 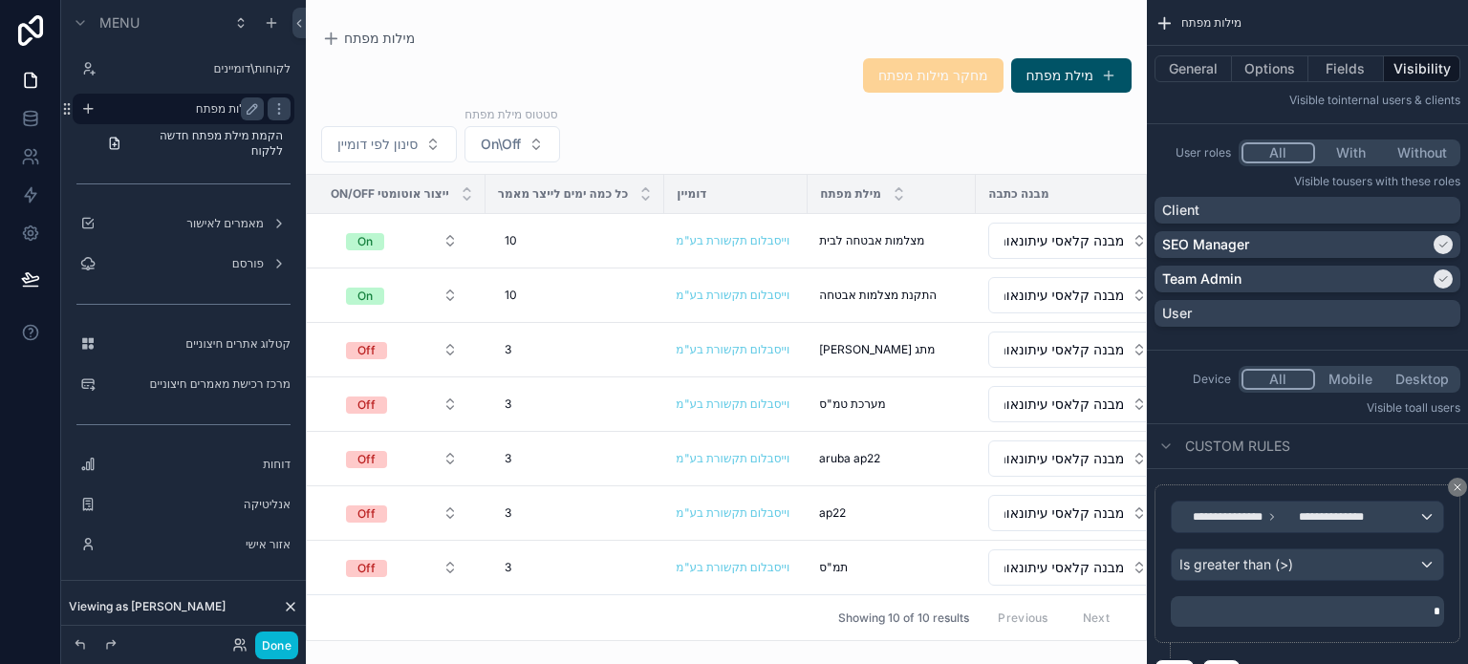 What do you see at coordinates (180, 109) in the screenshot?
I see `label: מילות מפתח` at bounding box center [180, 109].